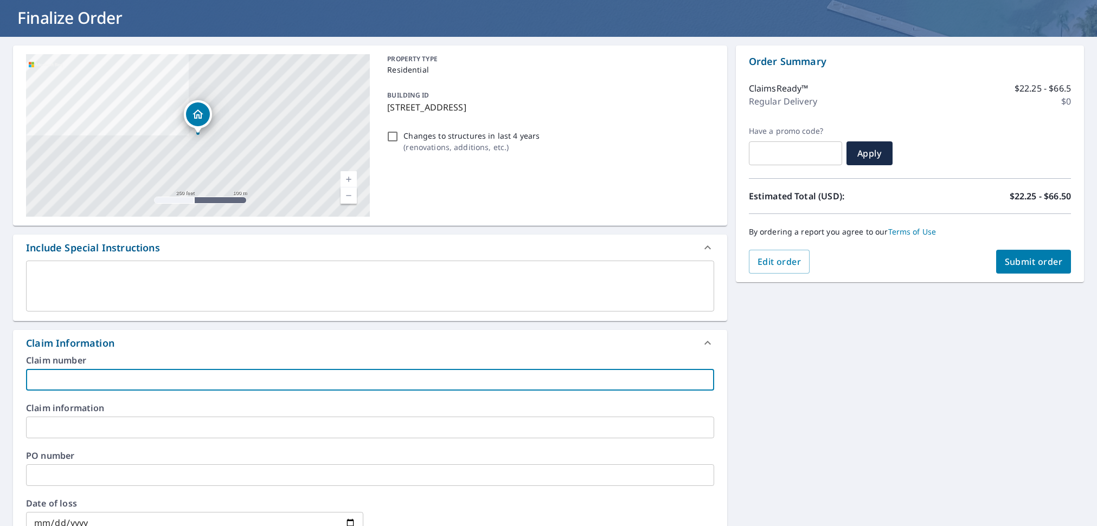  I want to click on p: Estimated Total (USD):, so click(829, 196).